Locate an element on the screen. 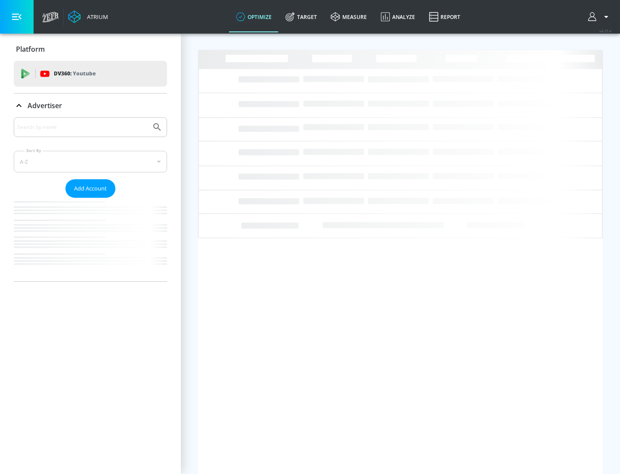 This screenshot has width=620, height=474. div: A-Z is located at coordinates (90, 161).